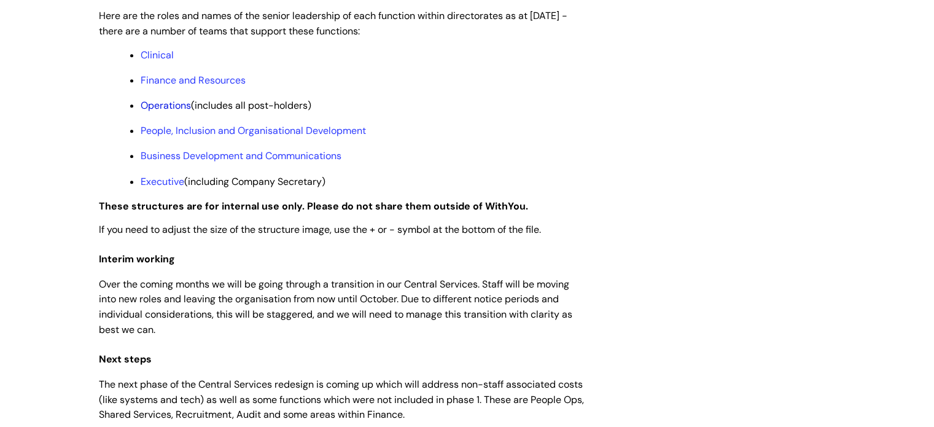 This screenshot has height=427, width=934. I want to click on a: Clinical, so click(157, 55).